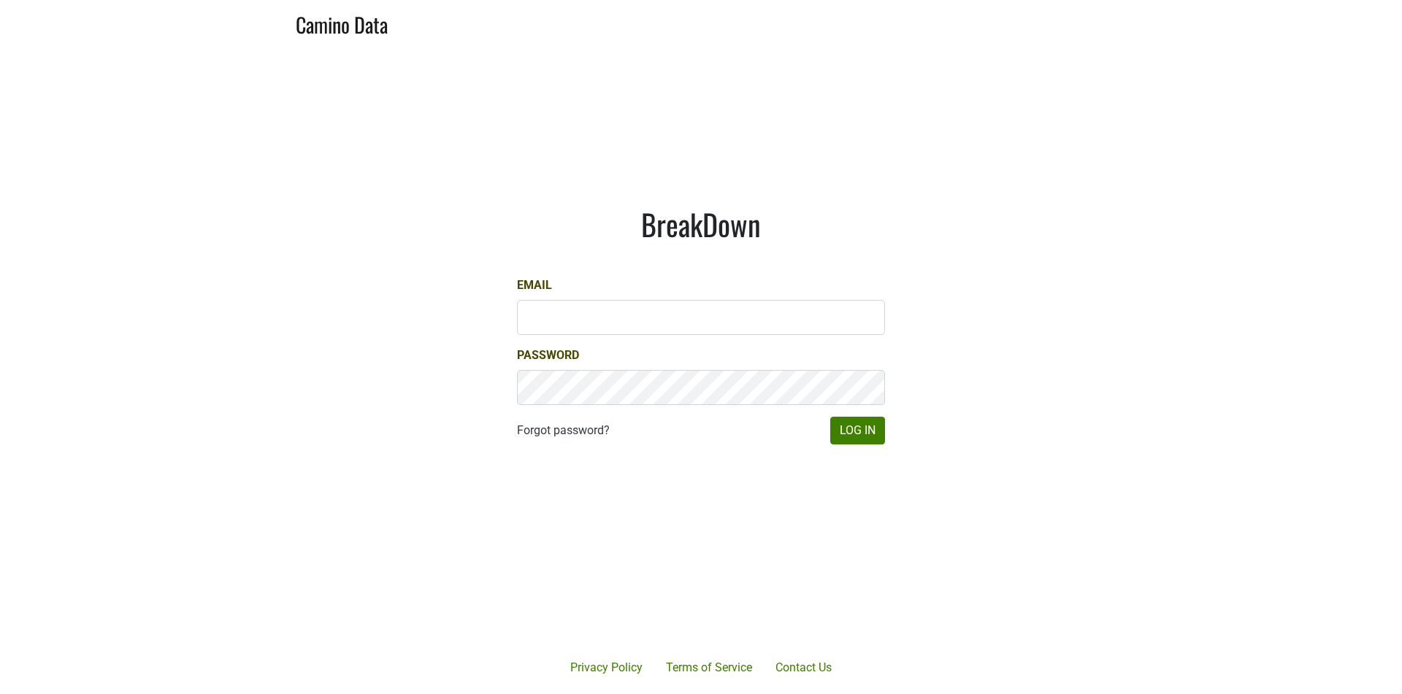  What do you see at coordinates (342, 23) in the screenshot?
I see `a: Camino Data` at bounding box center [342, 23].